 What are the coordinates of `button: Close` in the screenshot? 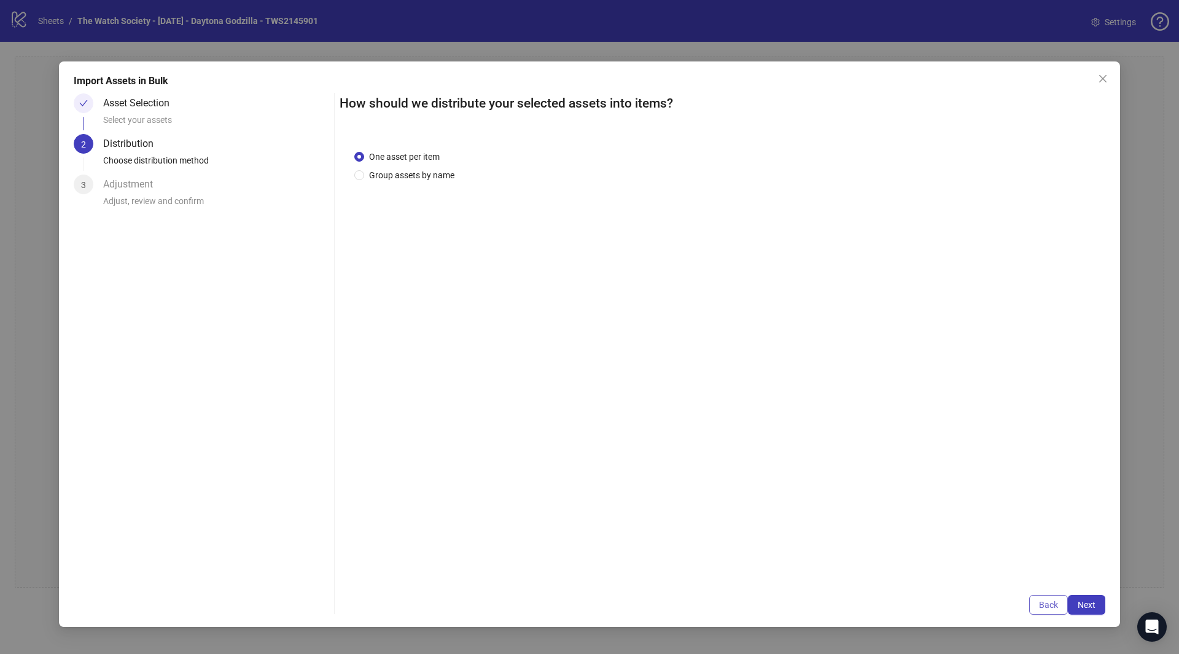 It's located at (1103, 79).